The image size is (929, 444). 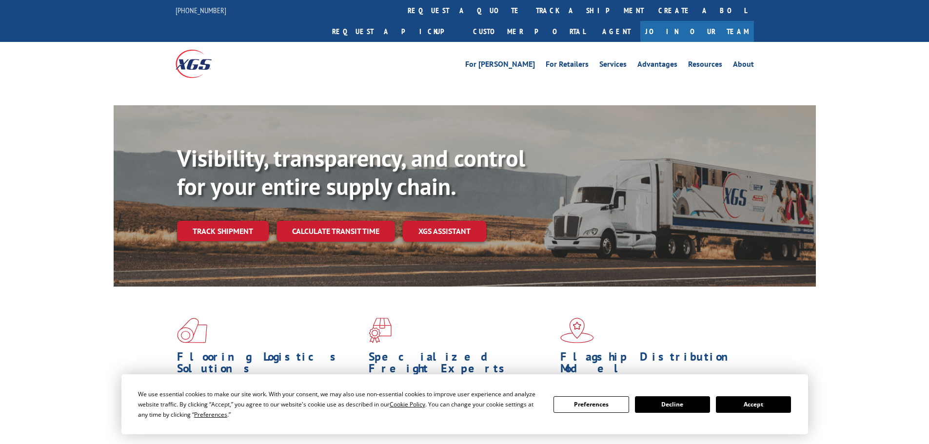 I want to click on a: Track shipment, so click(x=223, y=231).